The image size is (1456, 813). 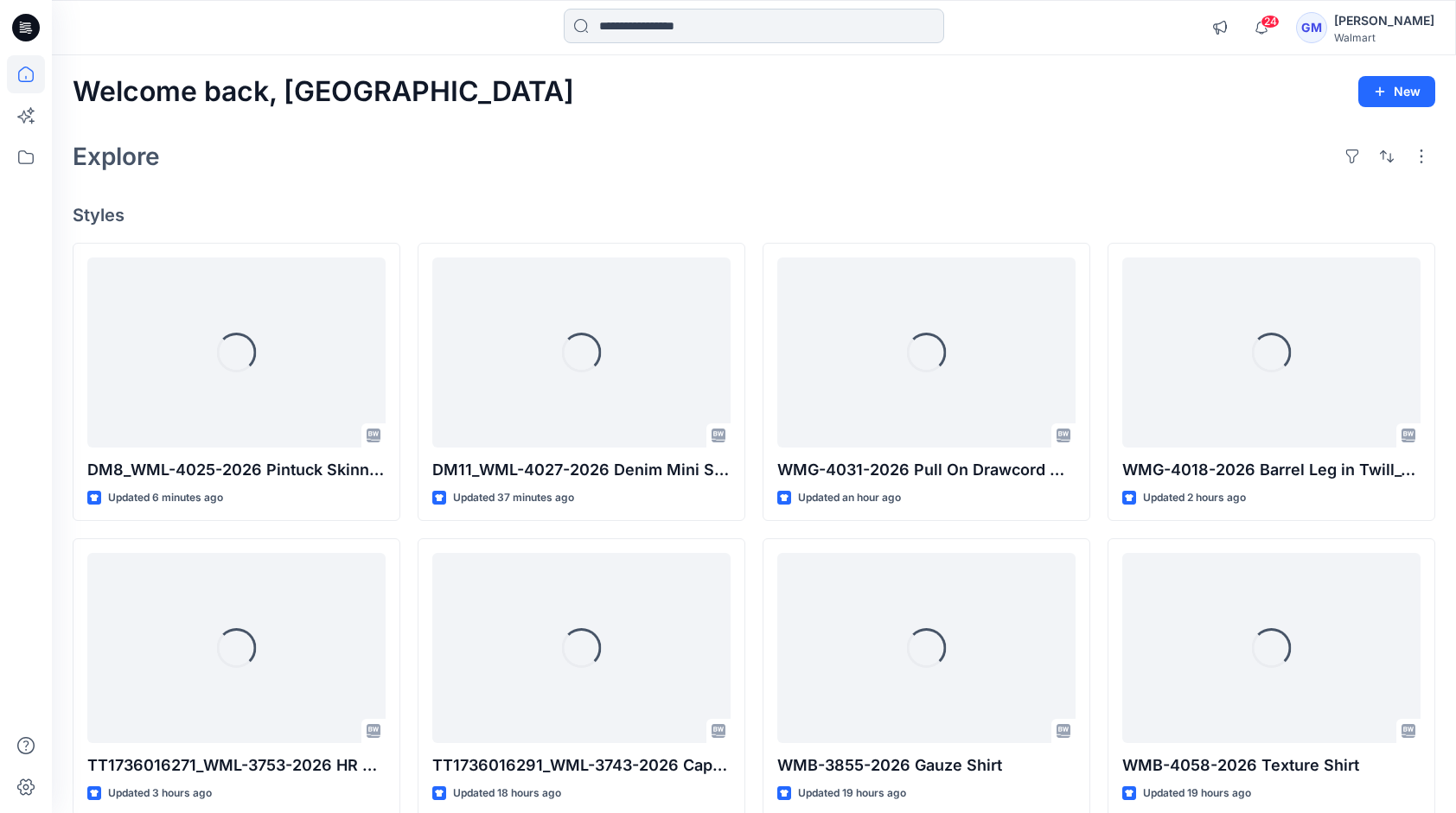 What do you see at coordinates (514, 498) in the screenshot?
I see `p: Updated 37 minutes ago` at bounding box center [514, 498].